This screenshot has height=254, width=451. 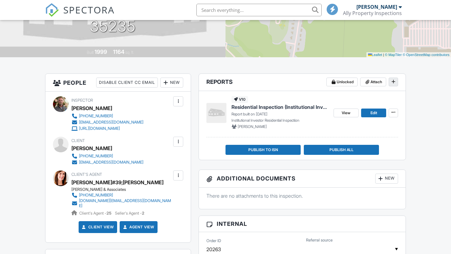 What do you see at coordinates (78, 141) in the screenshot?
I see `span: Client` at bounding box center [78, 141].